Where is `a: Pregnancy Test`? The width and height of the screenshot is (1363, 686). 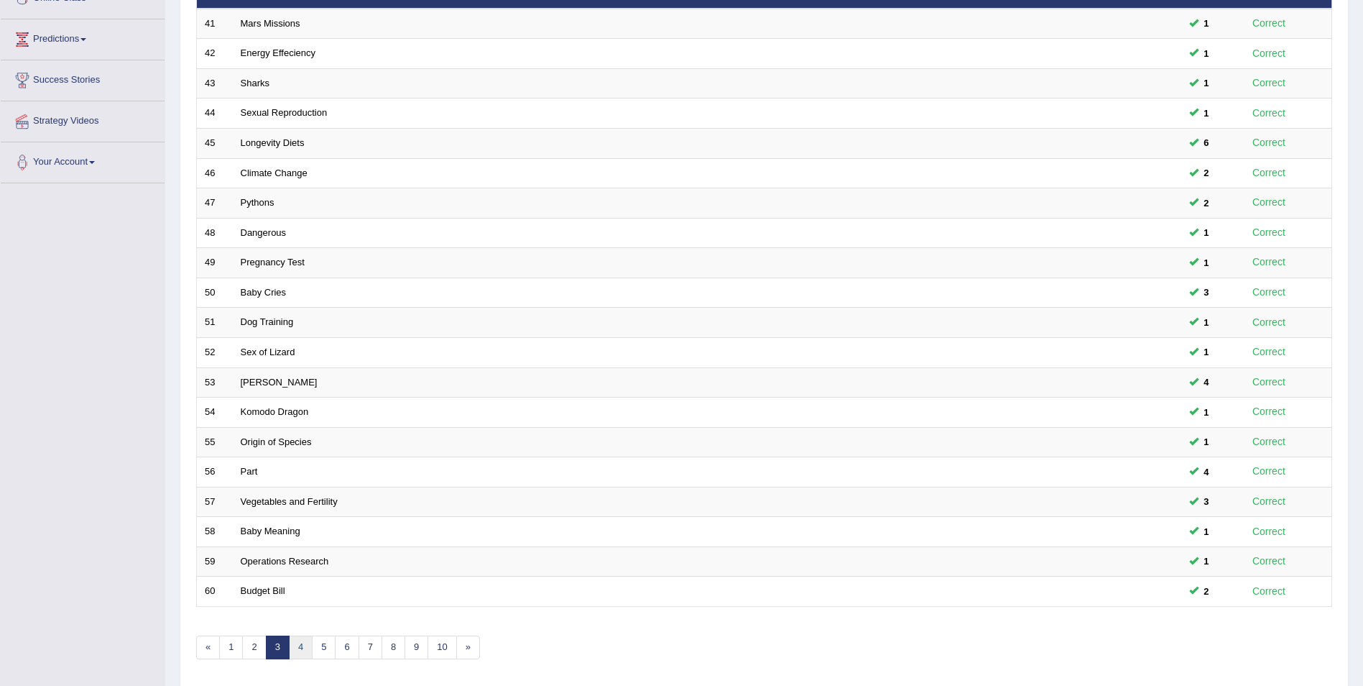
a: Pregnancy Test is located at coordinates (272, 262).